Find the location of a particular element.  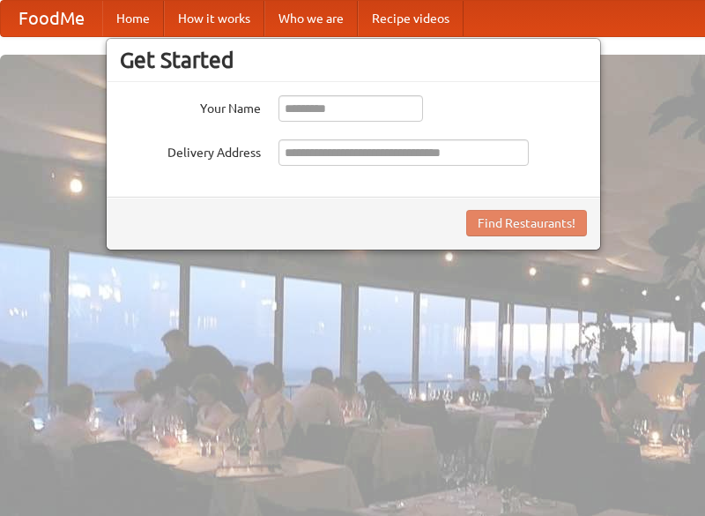

a: FoodMe is located at coordinates (51, 19).